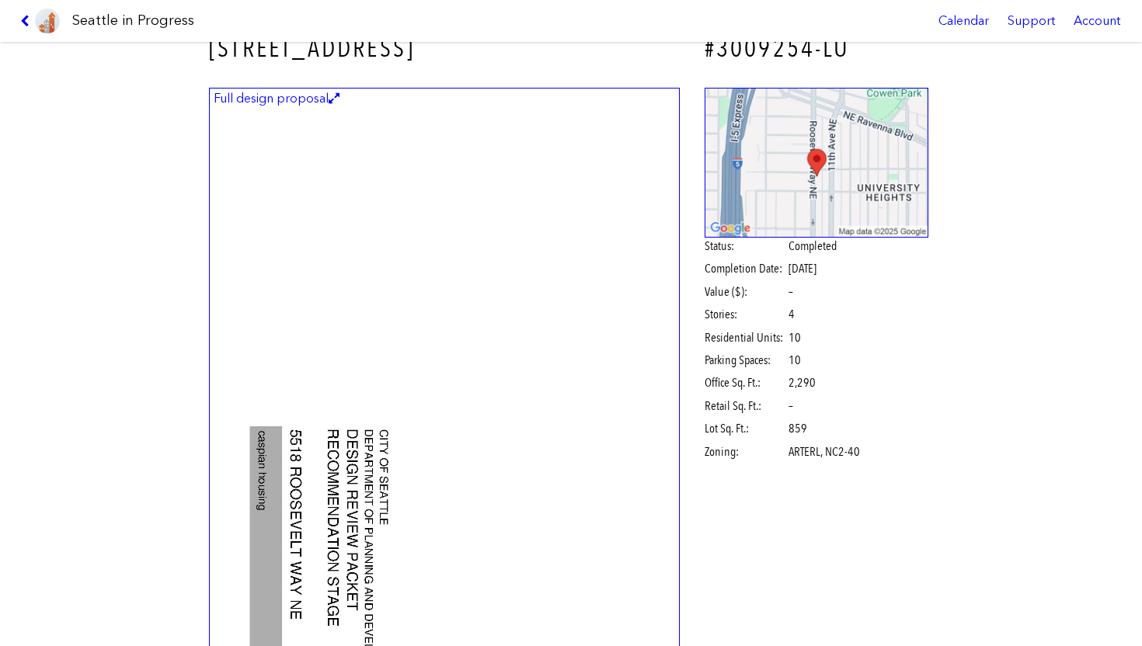 The image size is (1142, 646). Describe the element at coordinates (824, 452) in the screenshot. I see `span: ARTERL, NC2-40` at that location.